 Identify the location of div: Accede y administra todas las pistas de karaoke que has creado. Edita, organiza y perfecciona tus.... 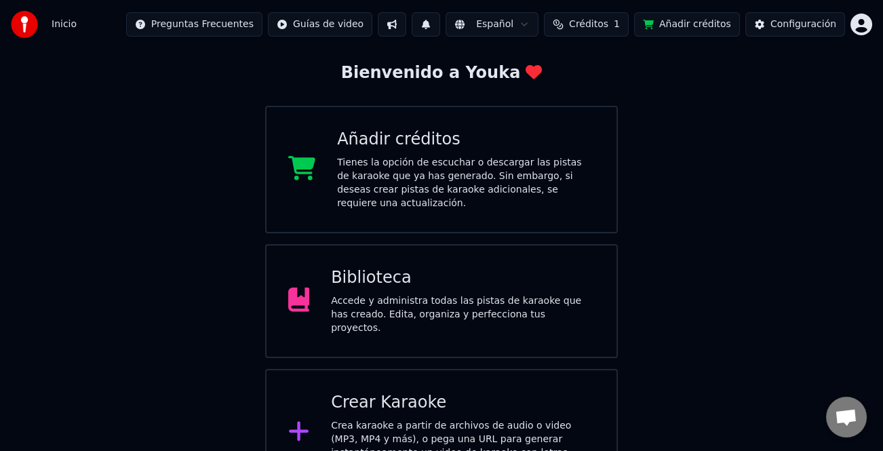
(463, 315).